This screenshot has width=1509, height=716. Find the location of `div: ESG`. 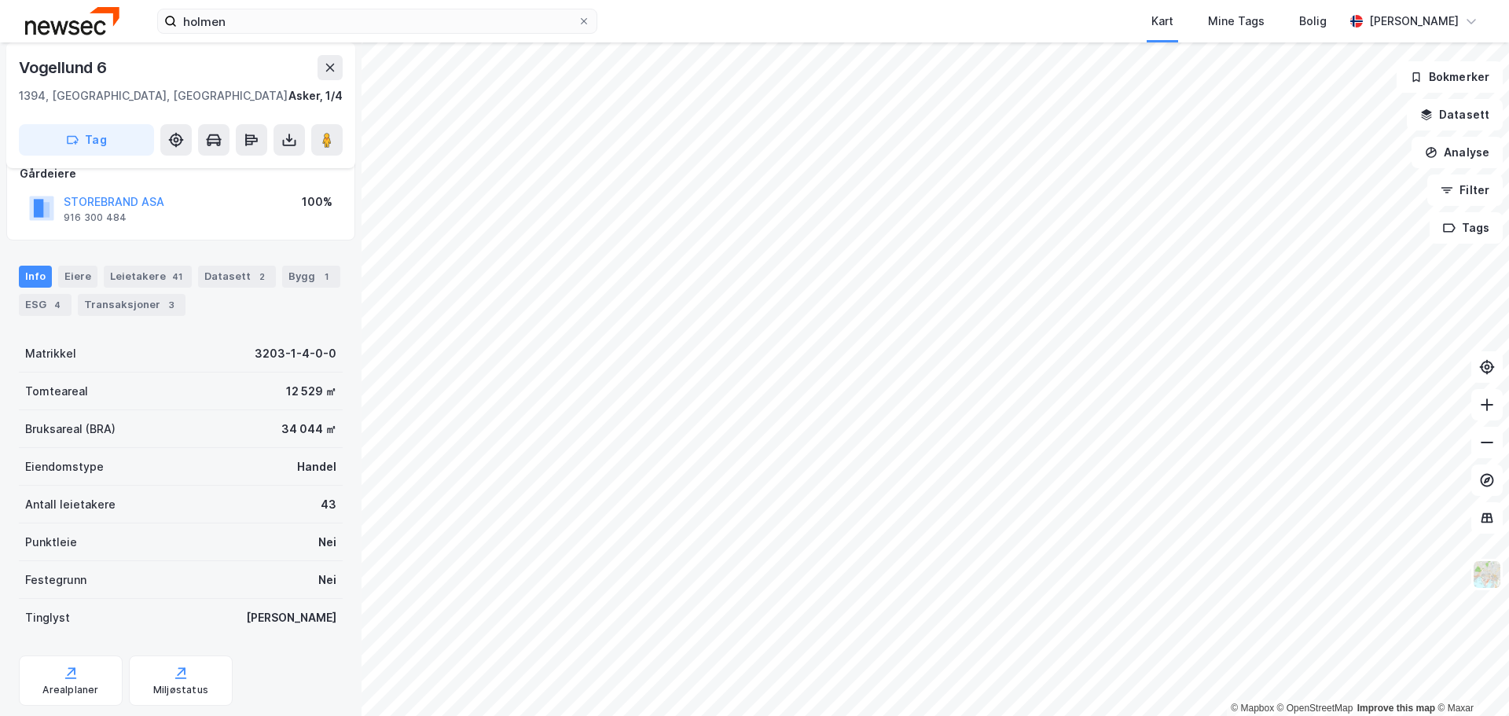

div: ESG is located at coordinates (45, 305).